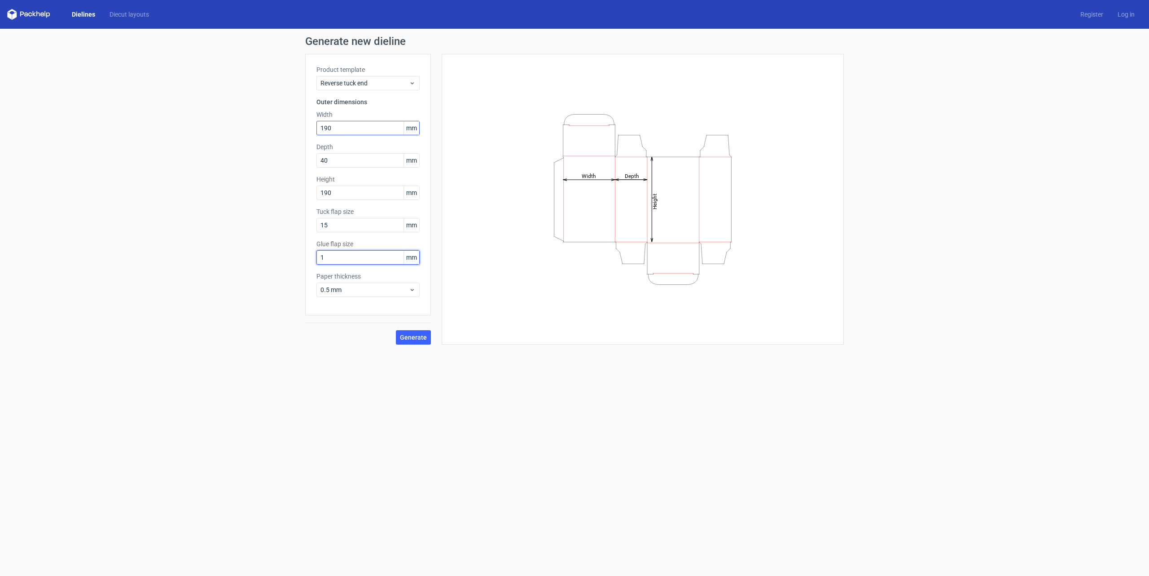  Describe the element at coordinates (368, 211) in the screenshot. I see `label: Tuck flap size` at that location.